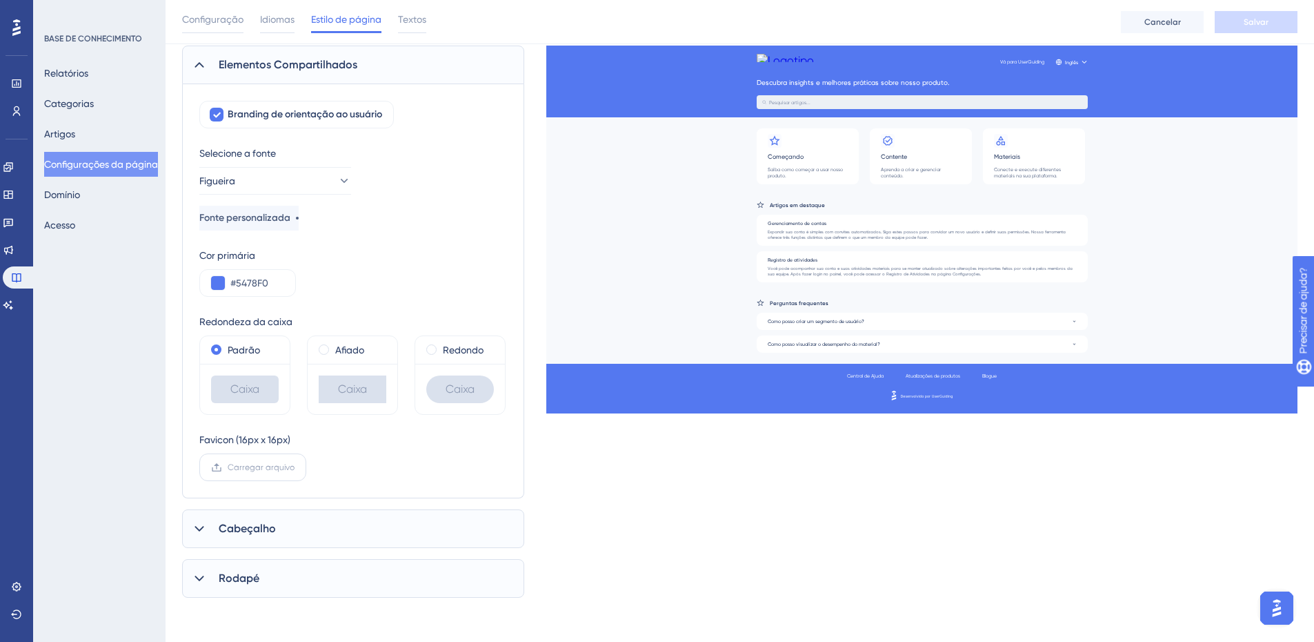 The height and width of the screenshot is (642, 1314). I want to click on font: Cancelar, so click(1163, 22).